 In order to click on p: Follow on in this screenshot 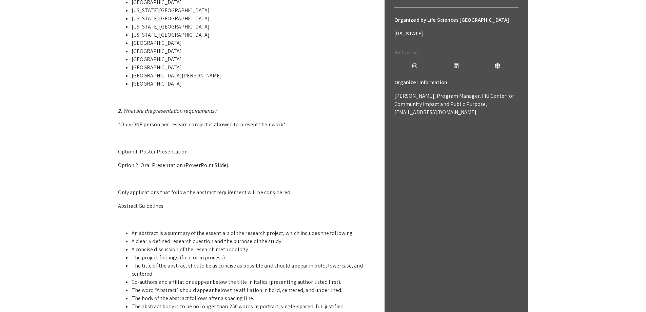, I will do `click(457, 53)`.